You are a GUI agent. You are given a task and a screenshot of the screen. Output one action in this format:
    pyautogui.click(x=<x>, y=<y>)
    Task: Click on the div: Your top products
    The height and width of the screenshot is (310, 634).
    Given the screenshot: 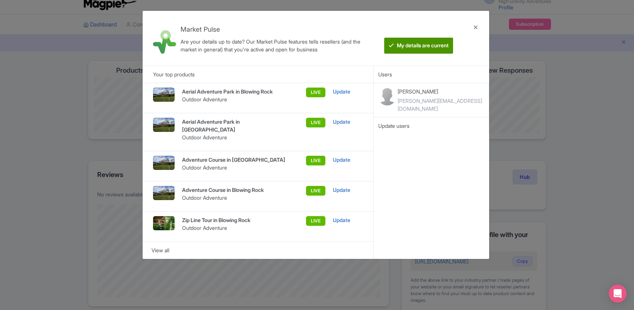 What is the action you would take?
    pyautogui.click(x=258, y=74)
    